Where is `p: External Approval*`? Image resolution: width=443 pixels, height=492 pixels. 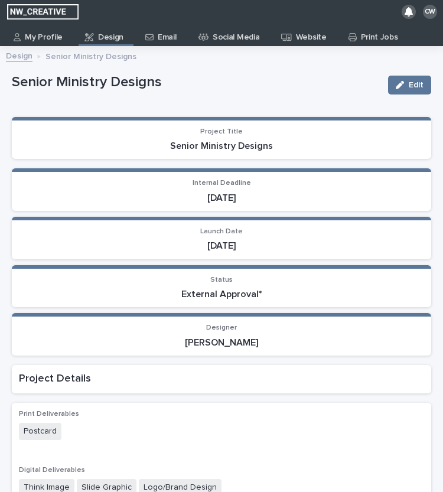 p: External Approval* is located at coordinates (221, 294).